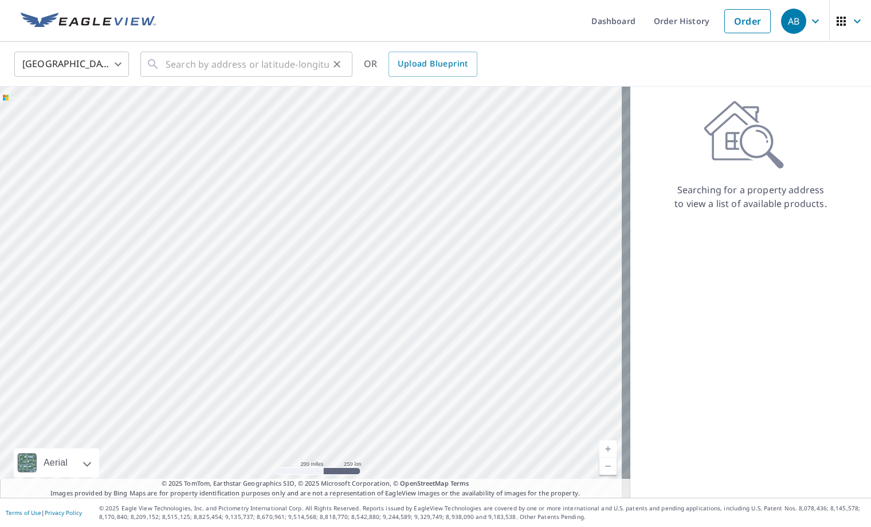 The width and height of the screenshot is (871, 527). I want to click on p: © 2025 Eagle View Technologies, Inc. and Pictometry International Corp. All Rights Reserved. Repo..., so click(482, 512).